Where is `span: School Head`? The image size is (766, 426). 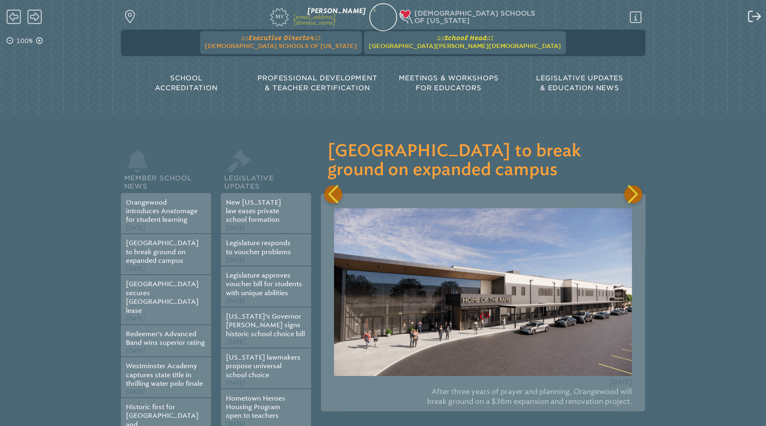 span: School Head is located at coordinates (465, 38).